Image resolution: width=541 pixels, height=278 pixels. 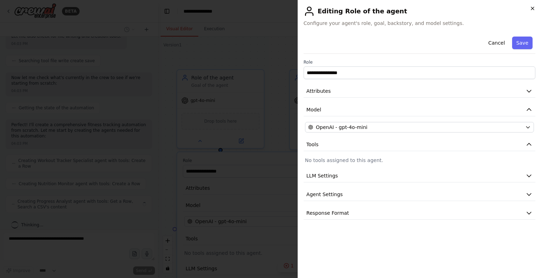 I want to click on span: OpenAI - gpt-4o-mini, so click(x=341, y=127).